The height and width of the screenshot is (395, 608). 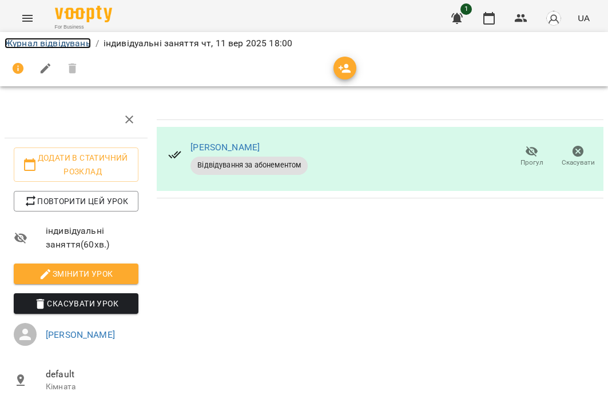 What do you see at coordinates (76, 165) in the screenshot?
I see `button: Додати в статичний розклад` at bounding box center [76, 165].